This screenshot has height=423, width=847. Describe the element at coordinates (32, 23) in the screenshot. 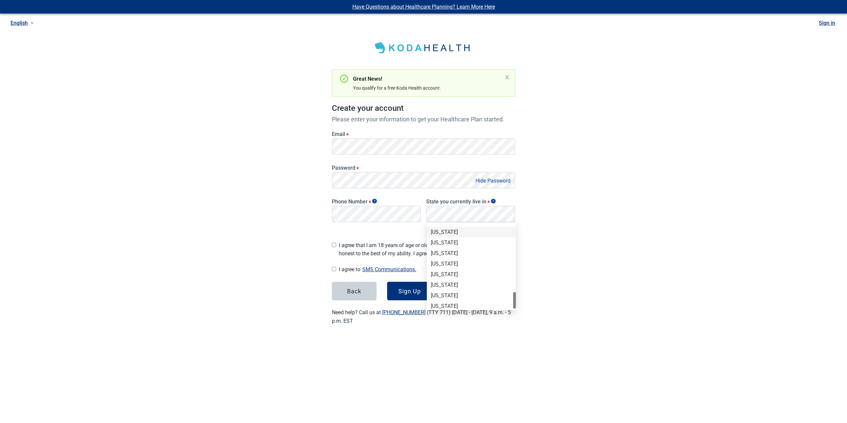

I see `span: down` at that location.